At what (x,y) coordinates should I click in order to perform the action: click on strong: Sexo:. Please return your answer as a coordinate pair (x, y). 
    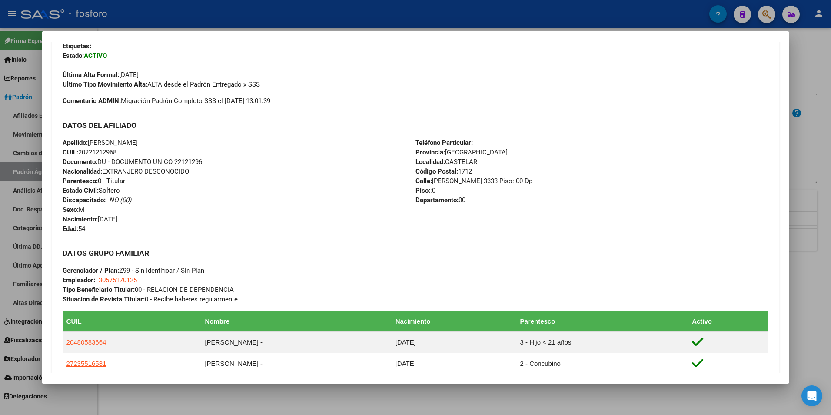
    Looking at the image, I should click on (70, 210).